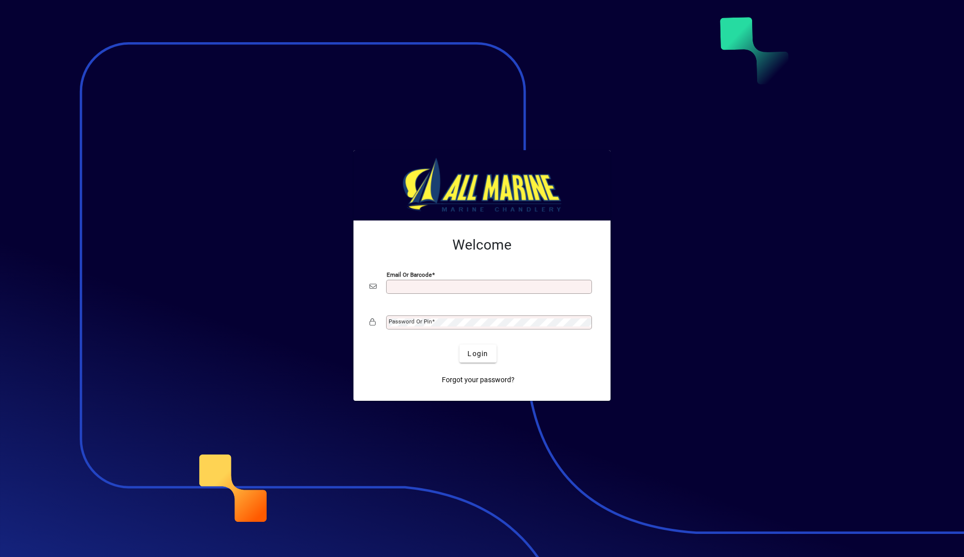  I want to click on mat-label: Password or Pin, so click(410, 321).